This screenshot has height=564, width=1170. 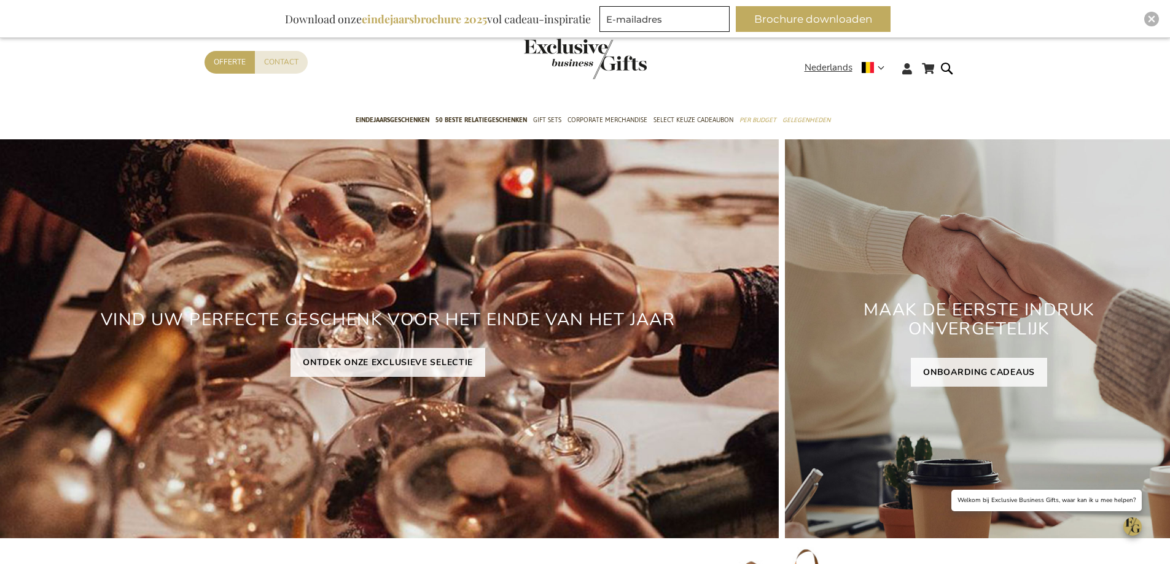 I want to click on span: Eindejaarsgeschenken, so click(x=392, y=120).